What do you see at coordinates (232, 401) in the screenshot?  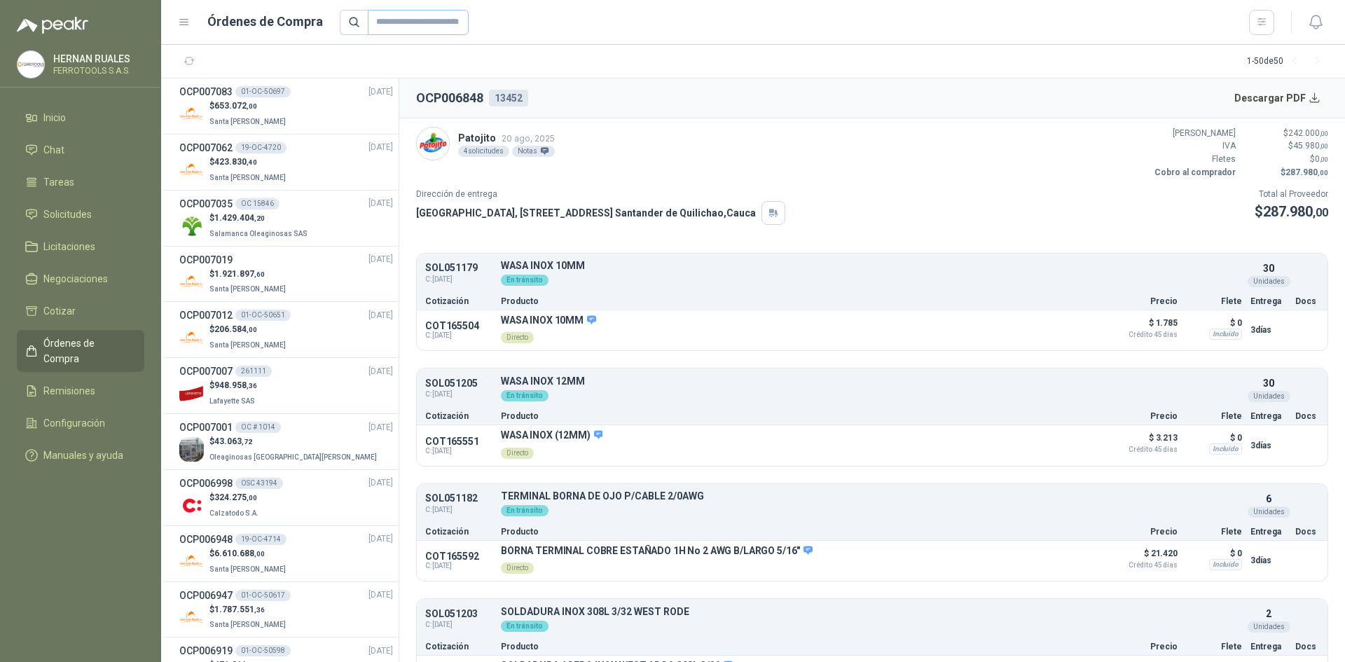 I see `span: Lafayette SAS` at bounding box center [232, 401].